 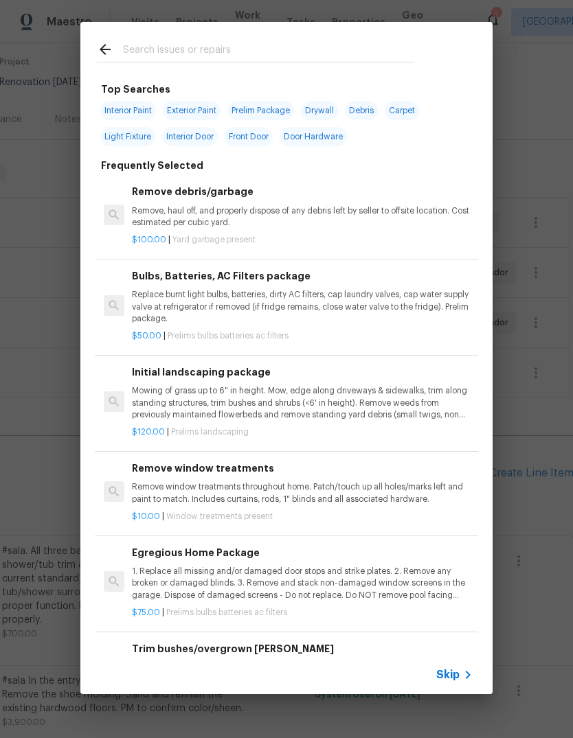 I want to click on span: $75.00, so click(x=146, y=613).